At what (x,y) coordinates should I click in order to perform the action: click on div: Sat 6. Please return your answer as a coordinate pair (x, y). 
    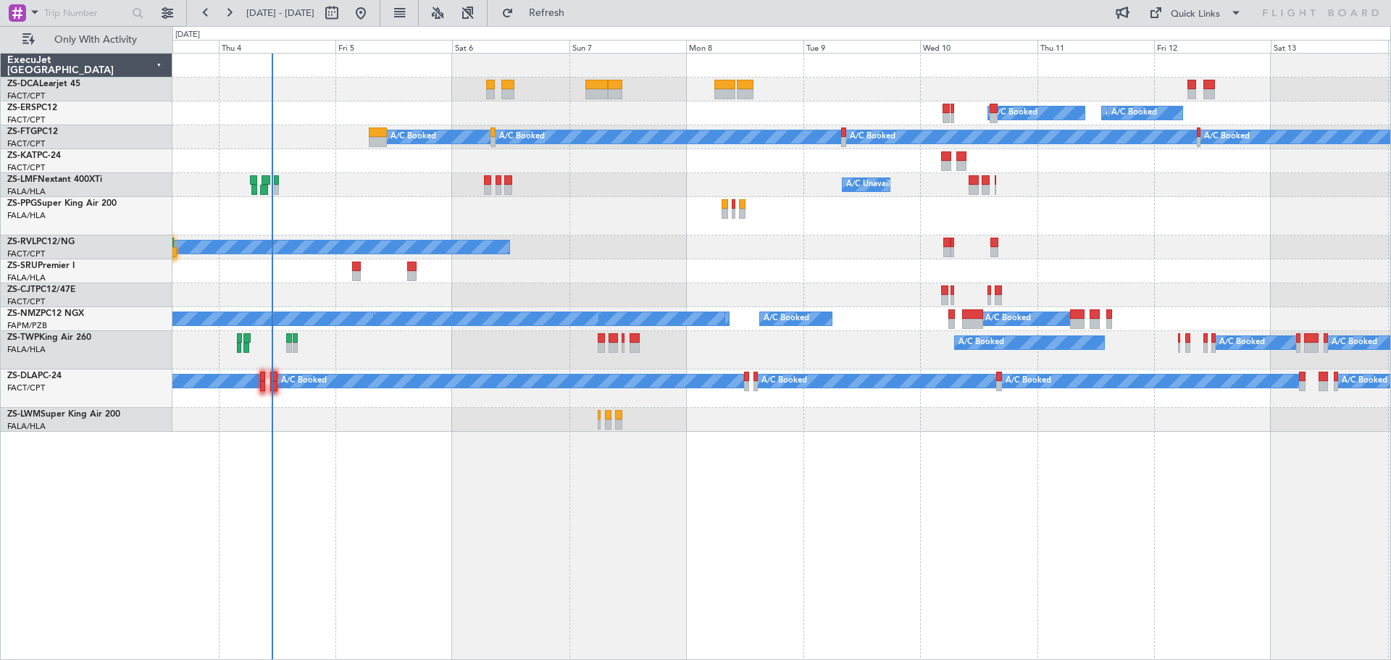
    Looking at the image, I should click on (510, 46).